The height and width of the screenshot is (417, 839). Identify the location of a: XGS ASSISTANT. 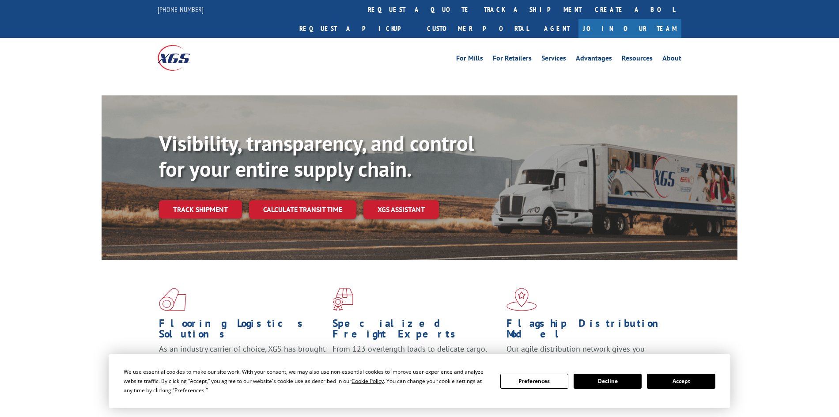
(401, 209).